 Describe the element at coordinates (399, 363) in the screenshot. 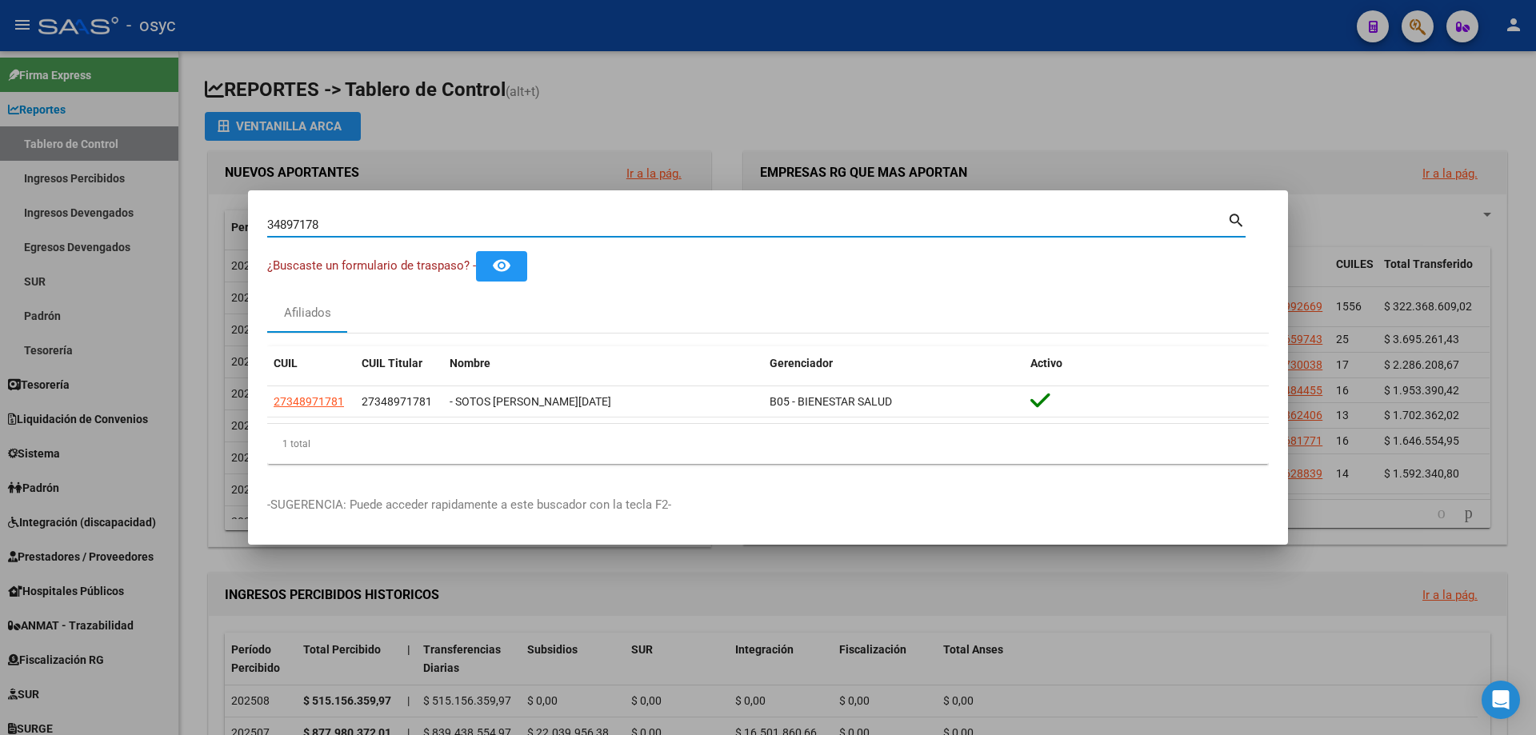

I see `datatable-header-cell: CUIL Titular` at that location.